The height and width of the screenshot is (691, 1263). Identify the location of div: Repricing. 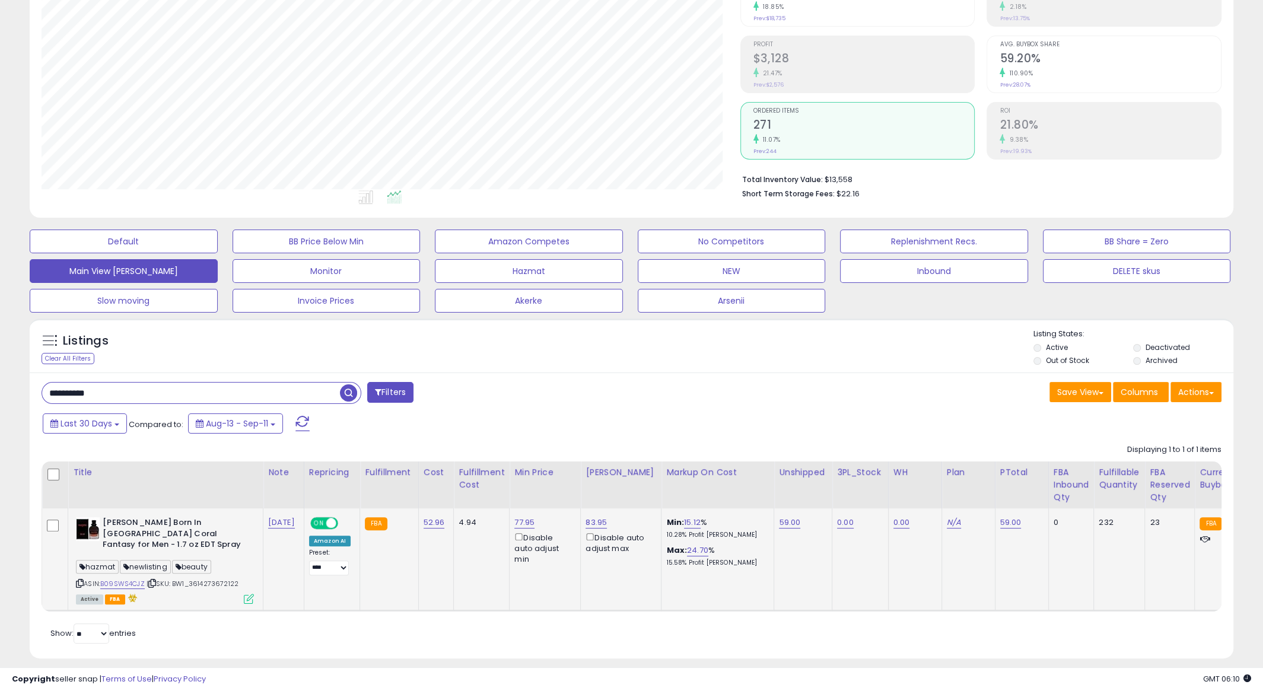
(332, 472).